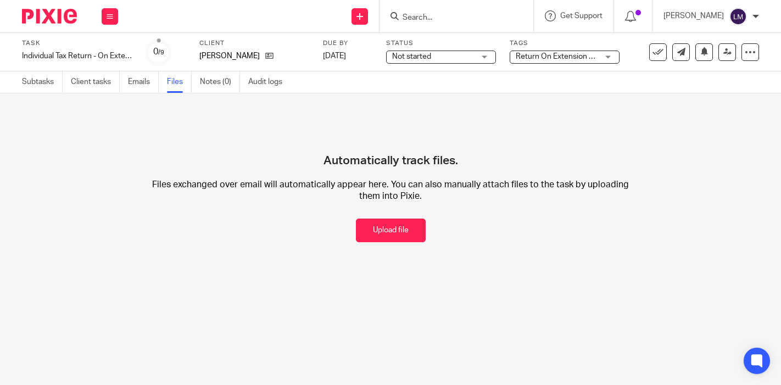 This screenshot has height=385, width=781. I want to click on span: Get Support, so click(581, 16).